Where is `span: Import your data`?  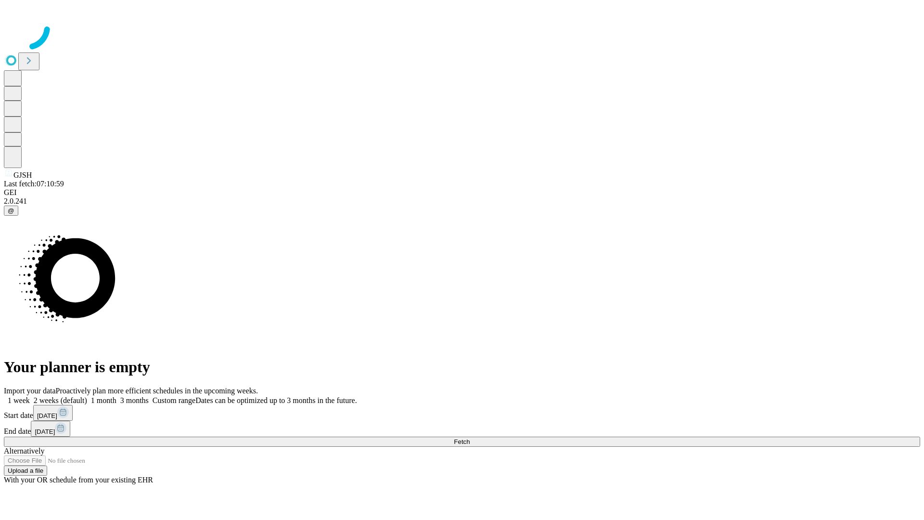 span: Import your data is located at coordinates (30, 390).